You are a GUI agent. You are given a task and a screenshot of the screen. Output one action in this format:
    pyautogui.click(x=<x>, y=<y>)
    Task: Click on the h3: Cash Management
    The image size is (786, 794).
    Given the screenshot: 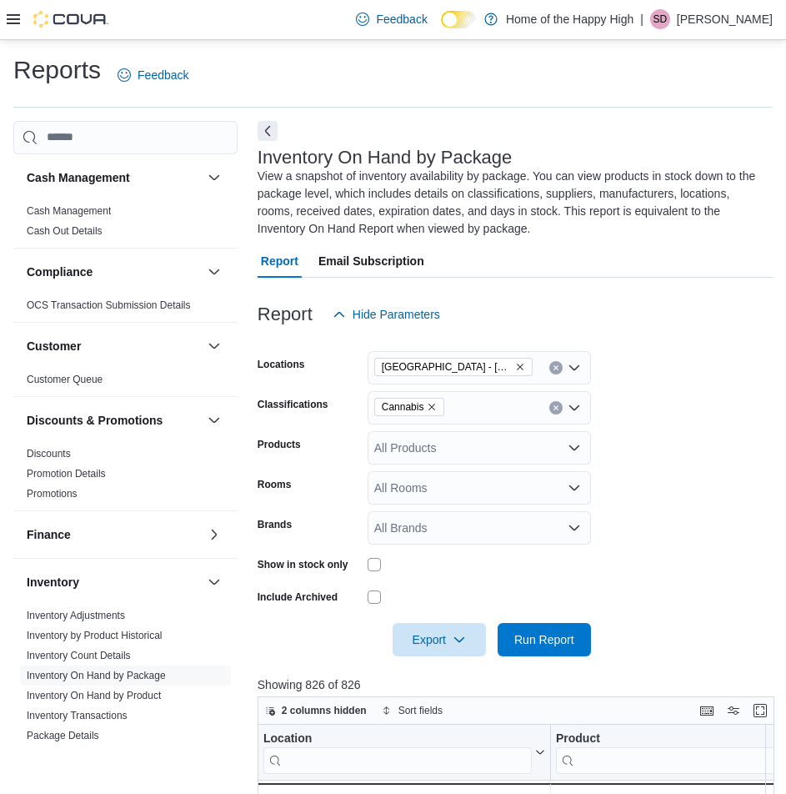 What is the action you would take?
    pyautogui.click(x=78, y=178)
    